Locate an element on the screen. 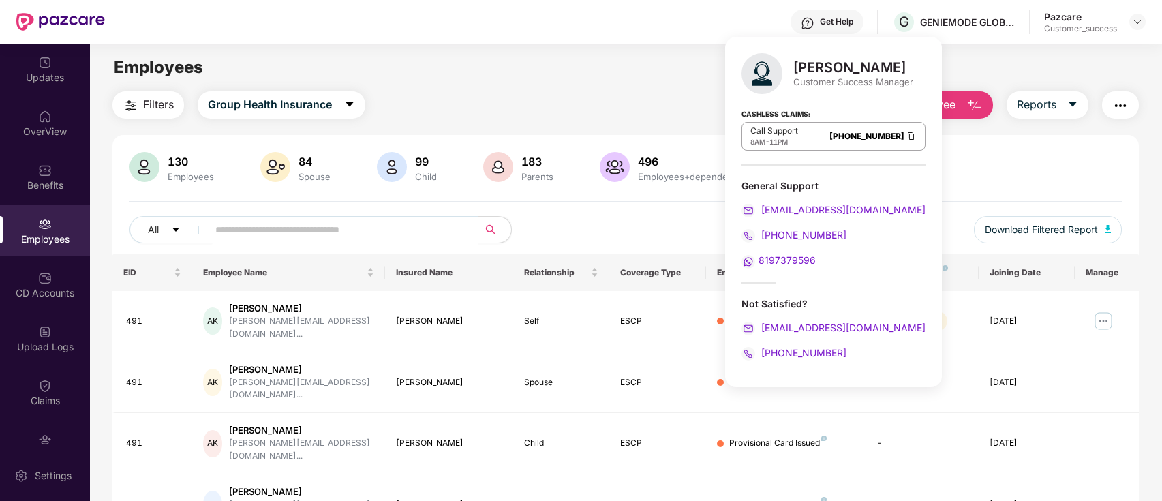  div: Customer_success is located at coordinates (1081, 29).